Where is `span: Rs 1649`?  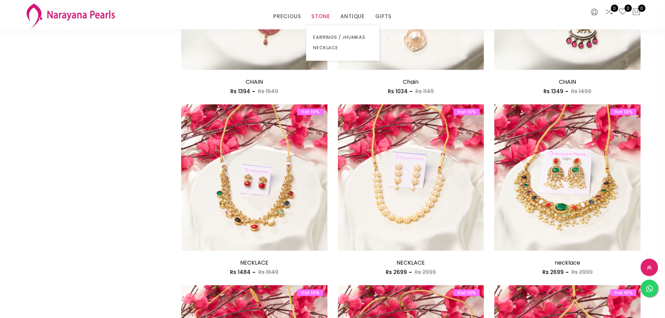 span: Rs 1649 is located at coordinates (269, 272).